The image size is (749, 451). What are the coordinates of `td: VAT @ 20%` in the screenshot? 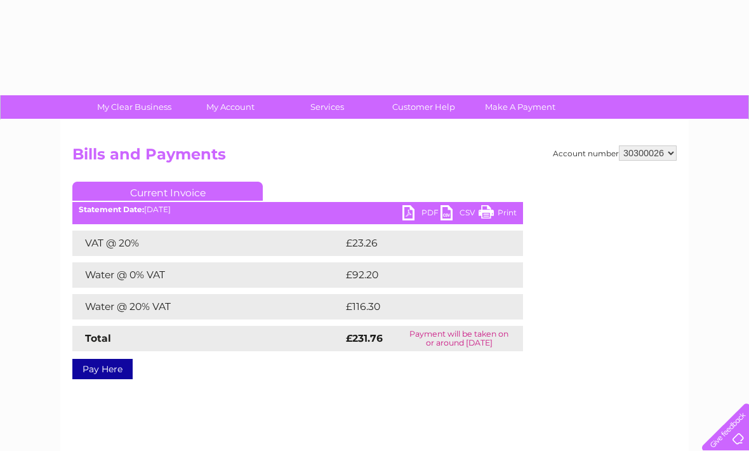 It's located at (208, 243).